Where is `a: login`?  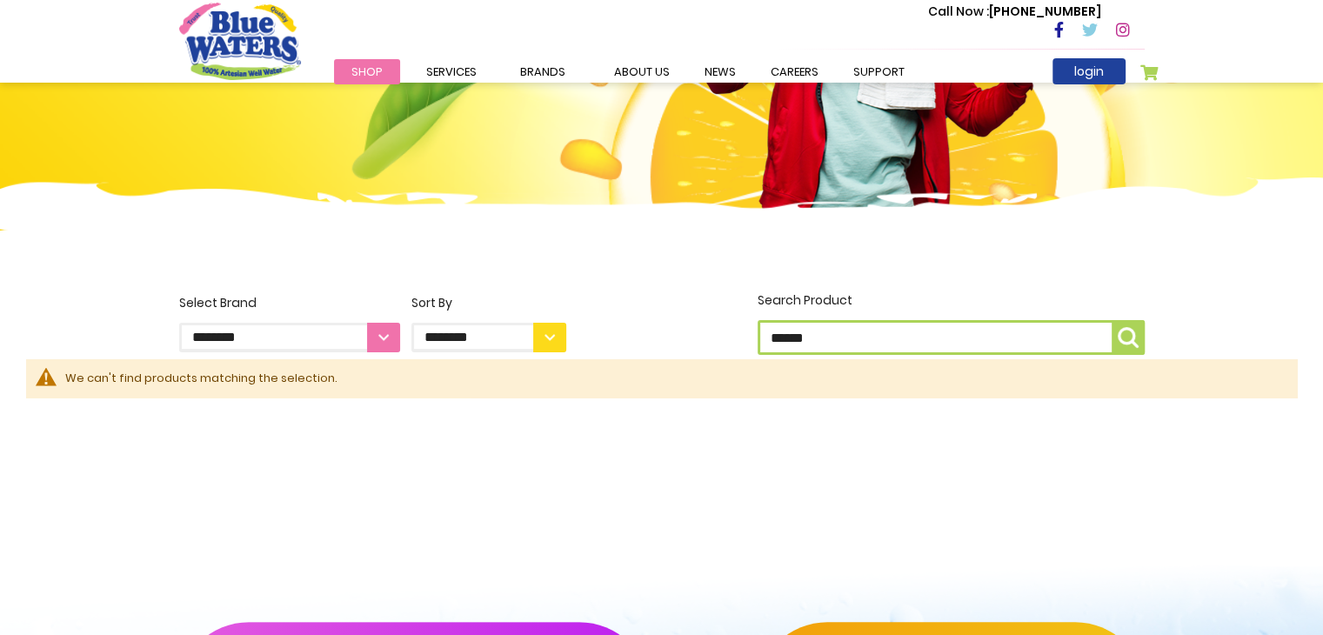 a: login is located at coordinates (1089, 71).